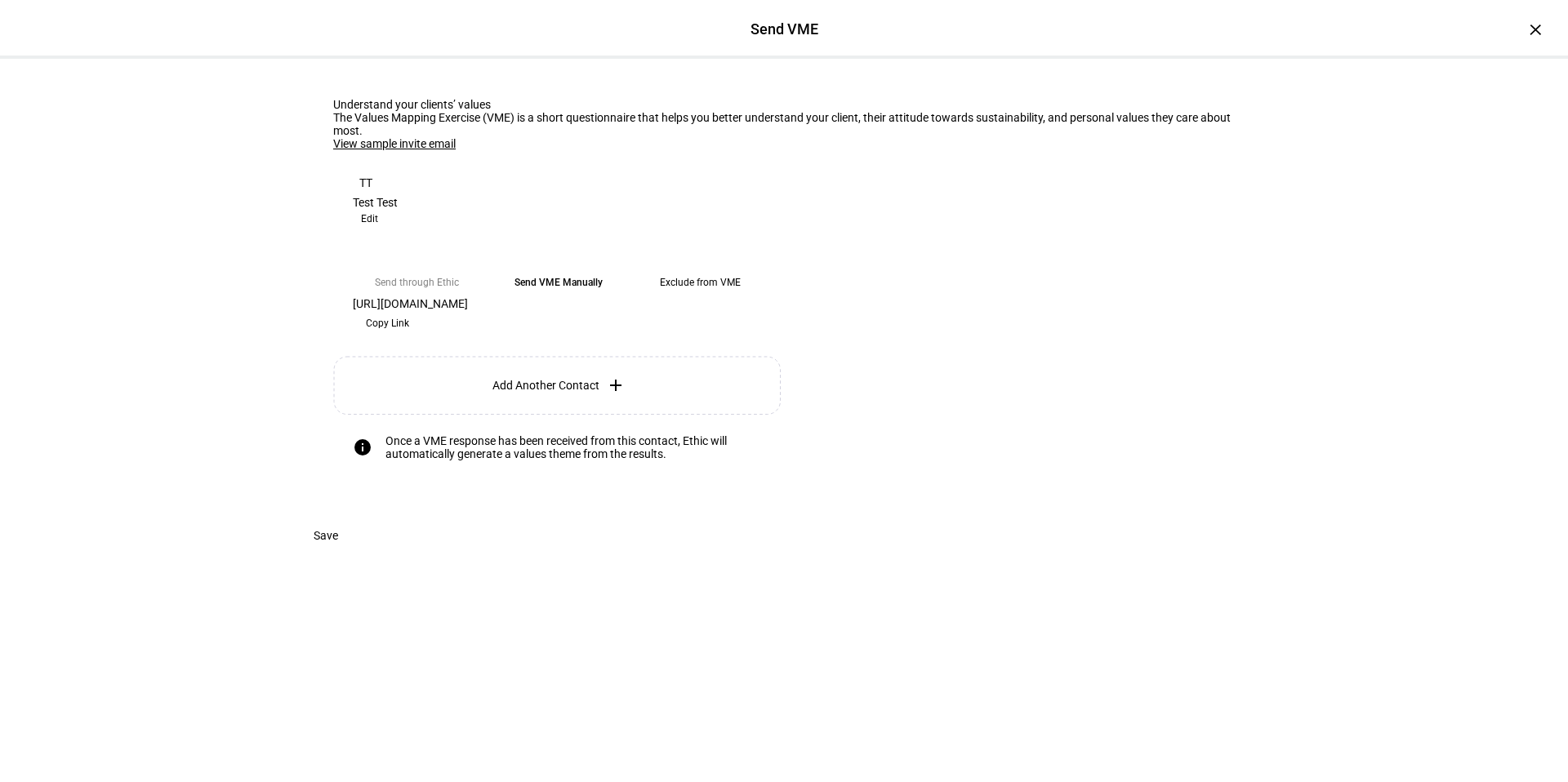 This screenshot has width=1568, height=782. What do you see at coordinates (394, 144) in the screenshot?
I see `a: View sample invite email` at bounding box center [394, 144].